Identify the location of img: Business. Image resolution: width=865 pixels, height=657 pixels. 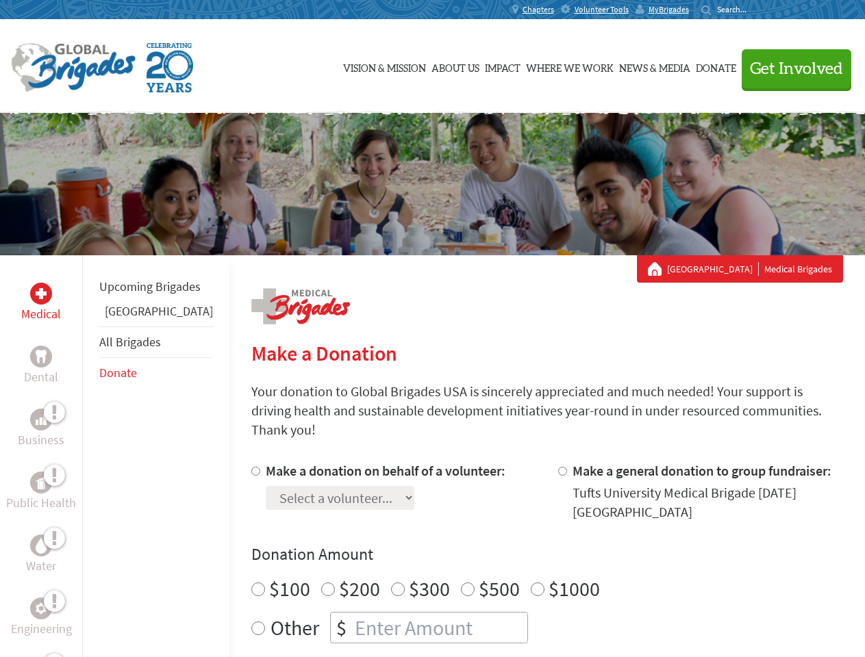
(41, 420).